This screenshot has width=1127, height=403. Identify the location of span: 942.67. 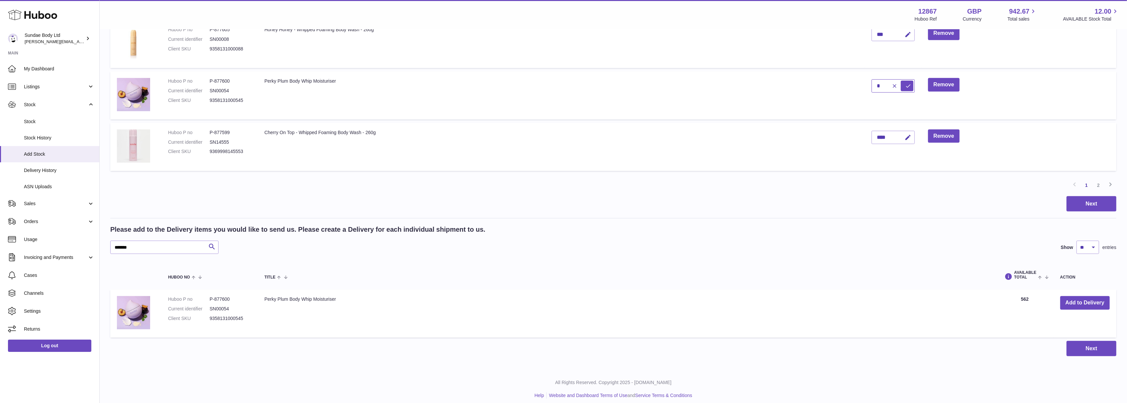
(1019, 11).